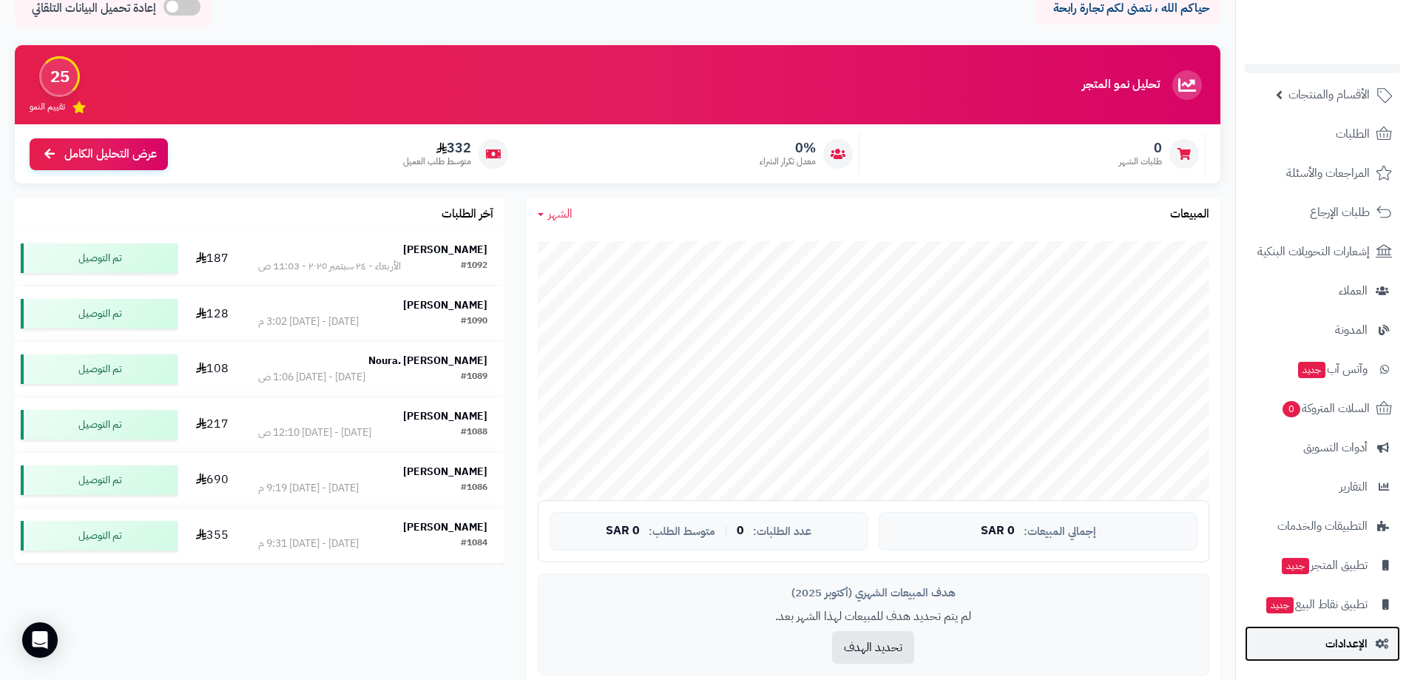  Describe the element at coordinates (212, 480) in the screenshot. I see `td: 690` at that location.